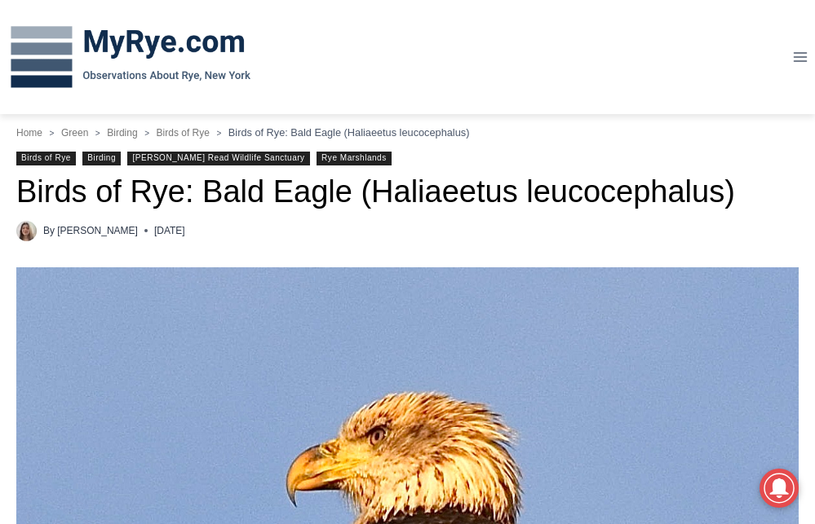  I want to click on span: Home, so click(29, 133).